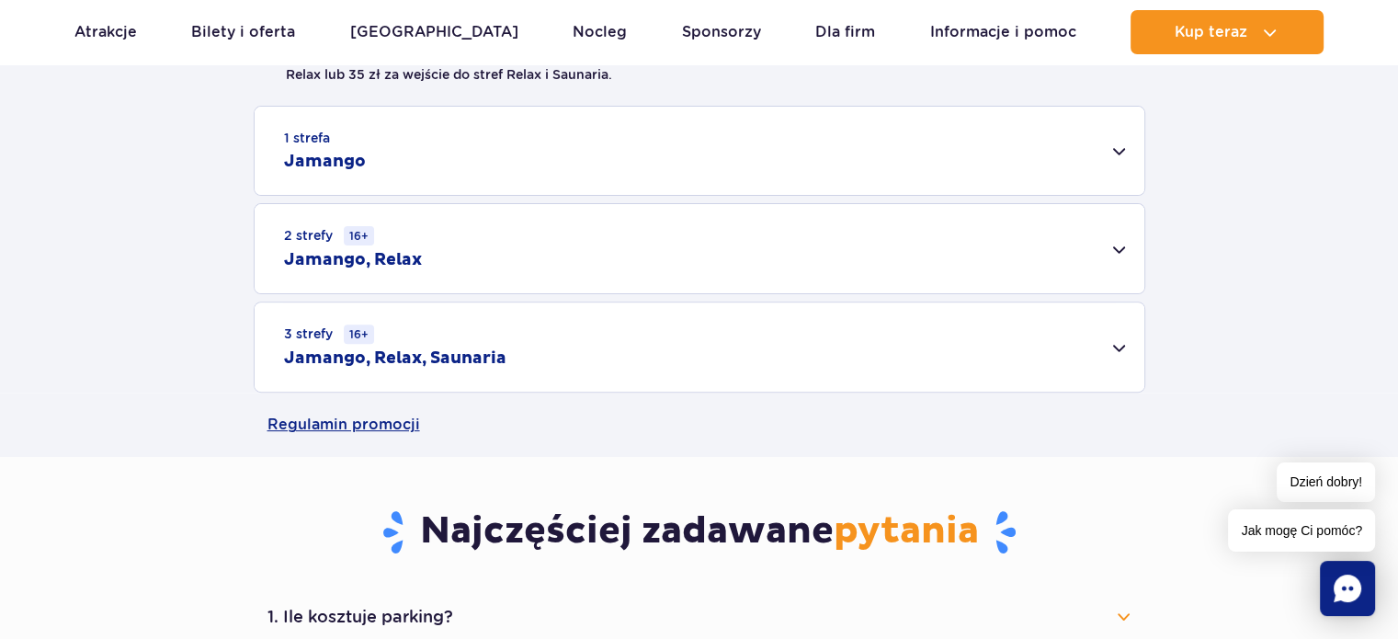 This screenshot has height=639, width=1398. Describe the element at coordinates (906, 531) in the screenshot. I see `span: pytania` at that location.